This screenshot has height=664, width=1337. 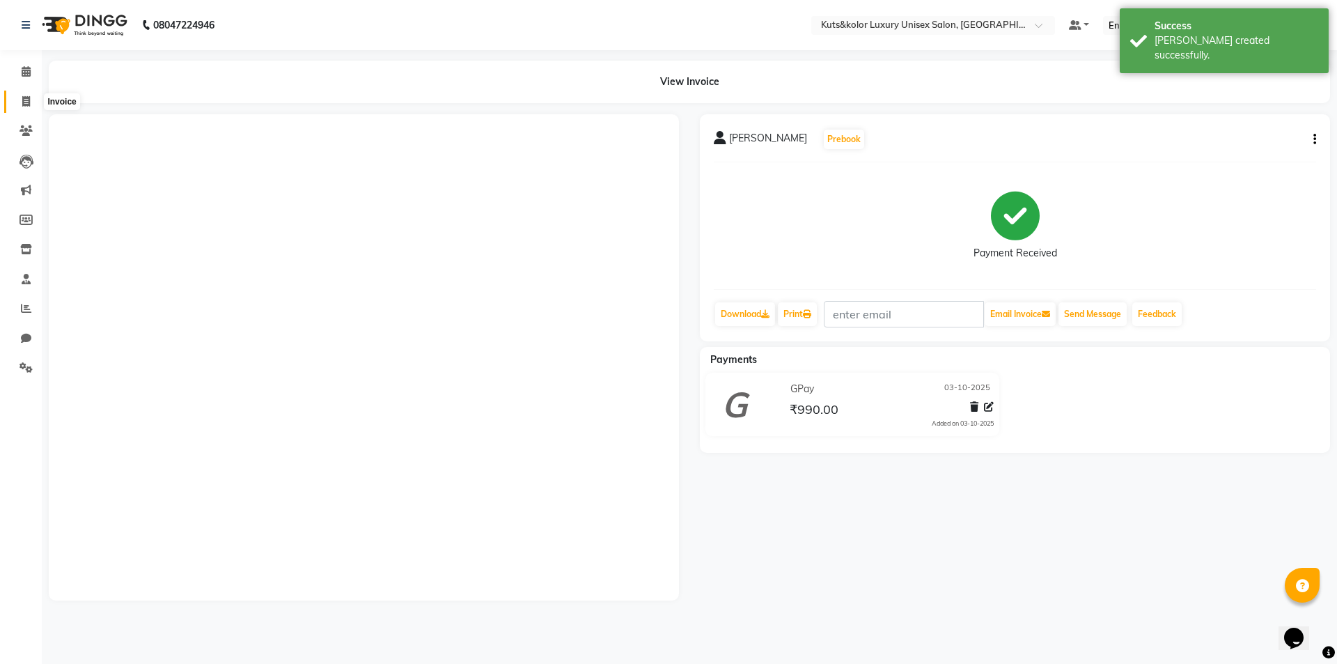 I want to click on a: Print, so click(x=797, y=314).